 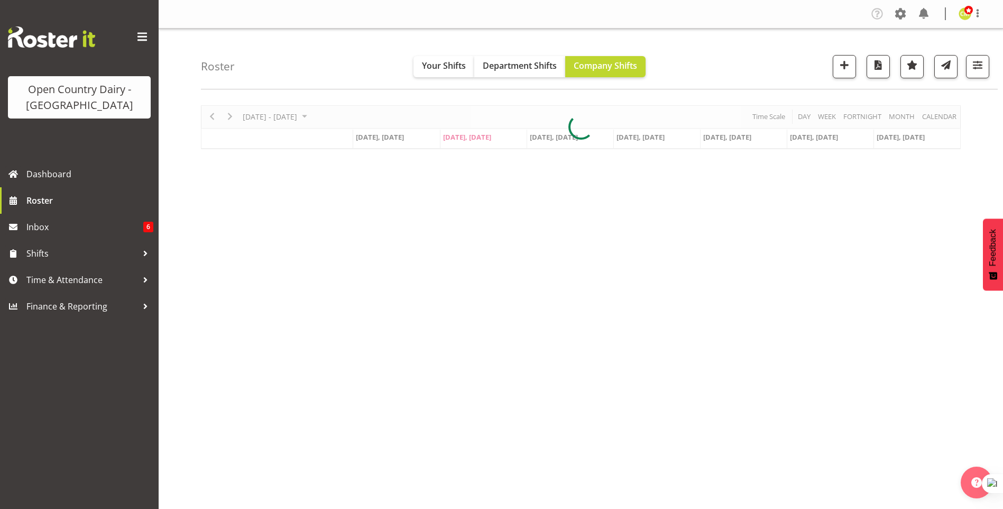 I want to click on button: Company Shifts, so click(x=605, y=67).